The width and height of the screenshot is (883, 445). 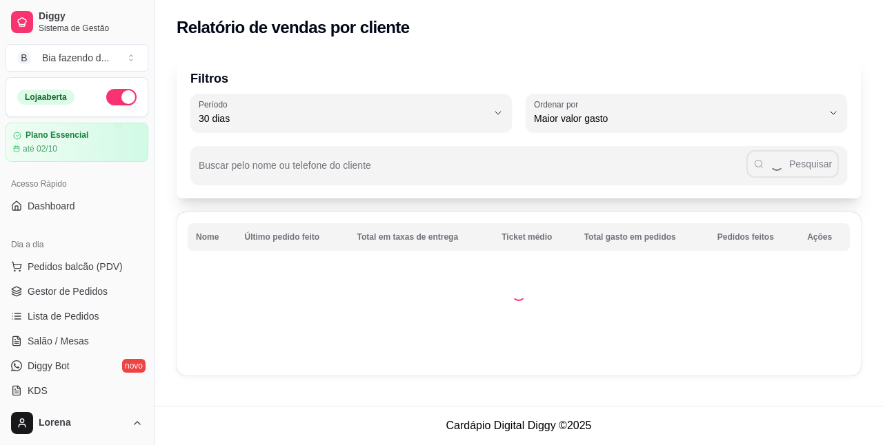 What do you see at coordinates (77, 58) in the screenshot?
I see `button: Select a team` at bounding box center [77, 58].